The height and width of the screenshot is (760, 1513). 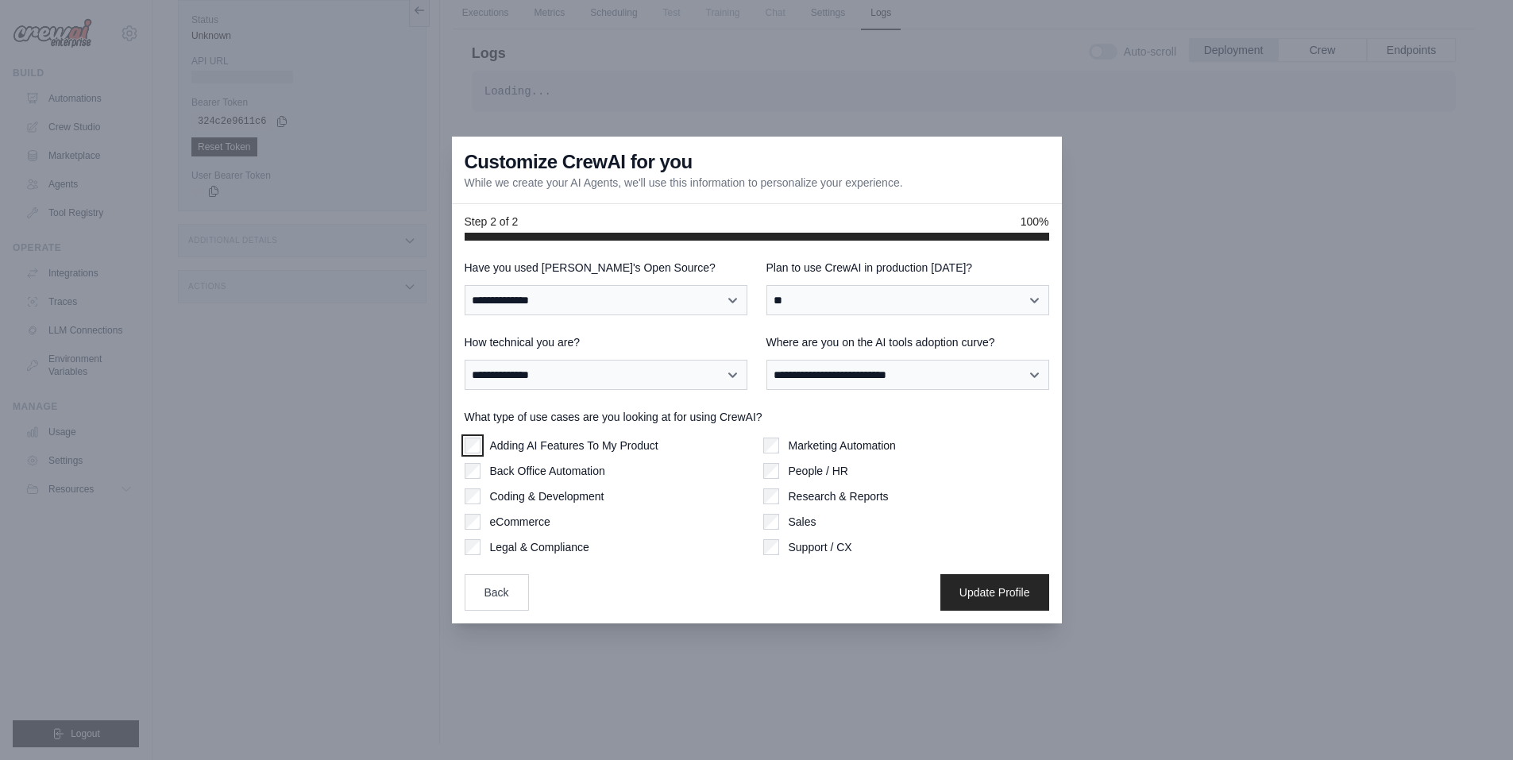 What do you see at coordinates (802, 522) in the screenshot?
I see `label: Sales` at bounding box center [802, 522].